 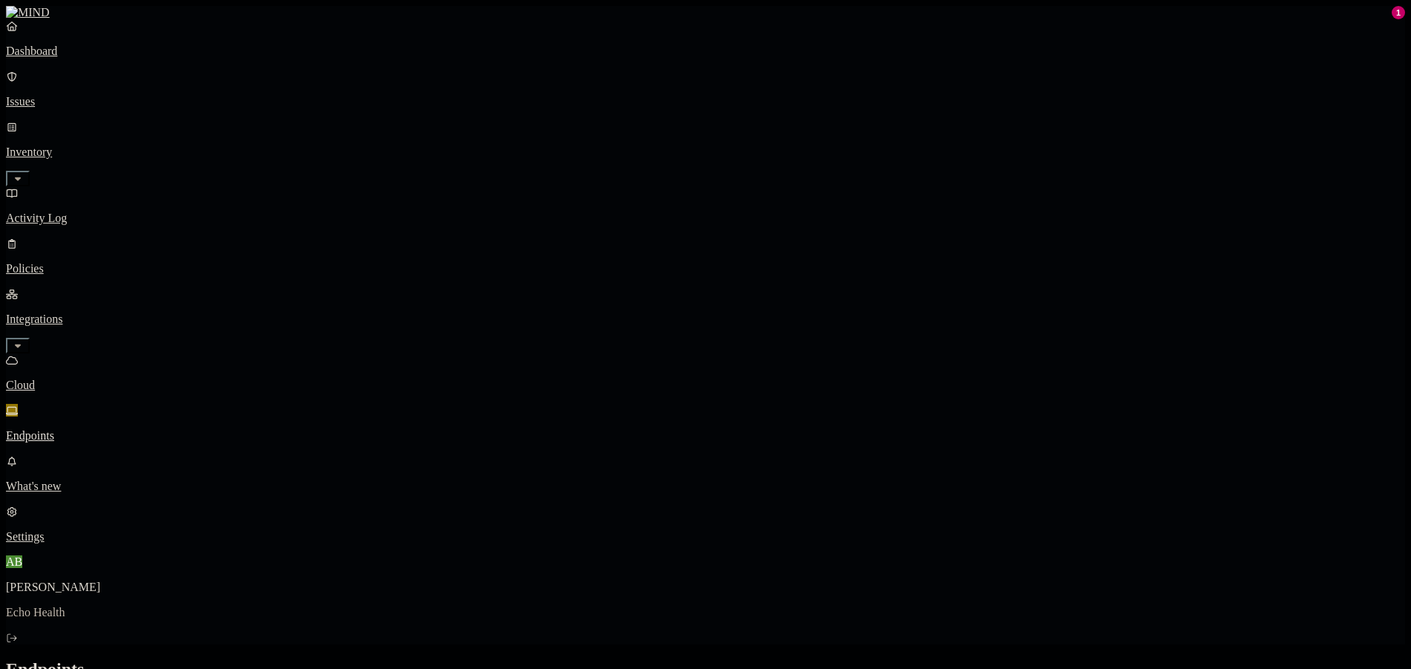 What do you see at coordinates (705, 319) in the screenshot?
I see `p: Integrations` at bounding box center [705, 319].